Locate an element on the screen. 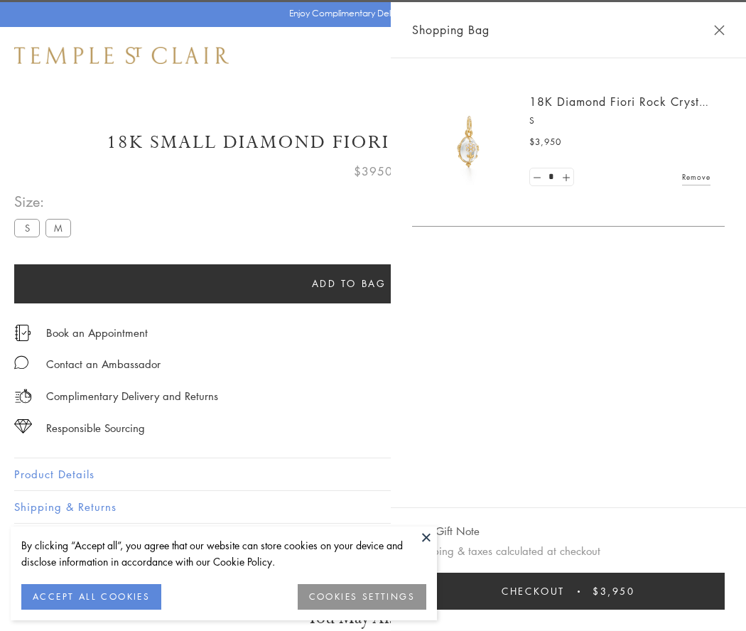 This screenshot has width=746, height=631. button: Checkout $3,950 is located at coordinates (568, 591).